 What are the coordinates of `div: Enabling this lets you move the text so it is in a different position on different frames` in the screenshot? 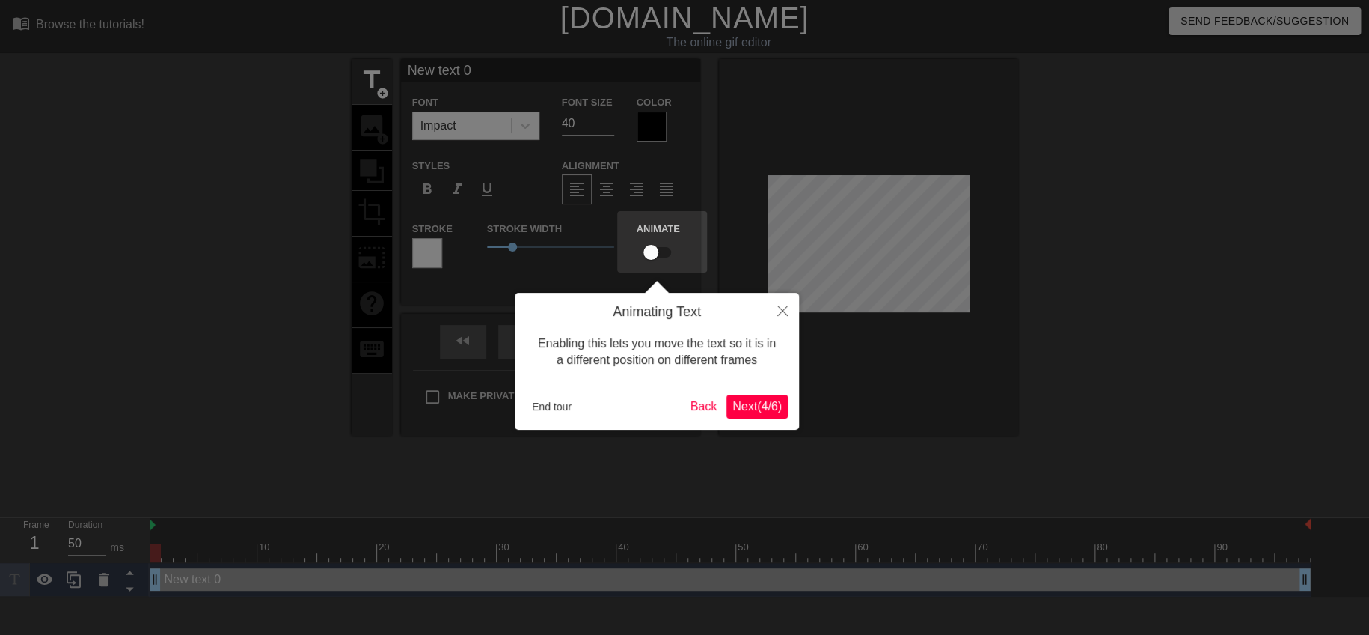 It's located at (657, 352).